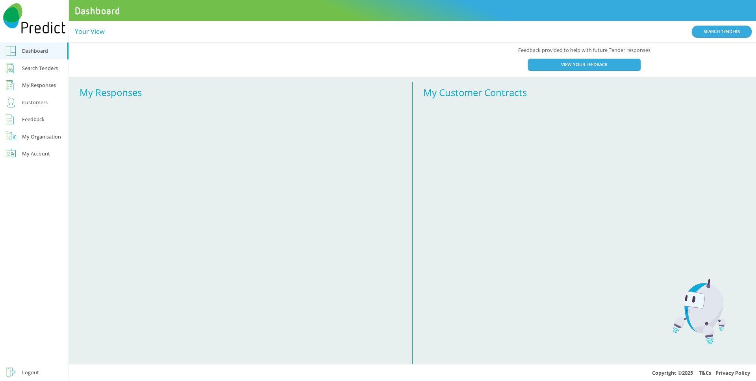 The image size is (756, 381). What do you see at coordinates (39, 85) in the screenshot?
I see `div: My Responses` at bounding box center [39, 85].